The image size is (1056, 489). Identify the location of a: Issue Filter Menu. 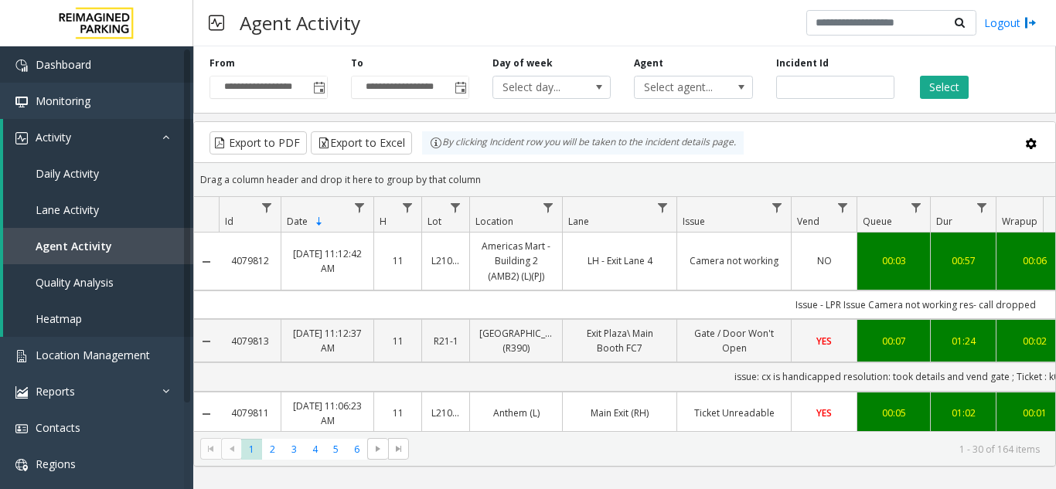
(777, 207).